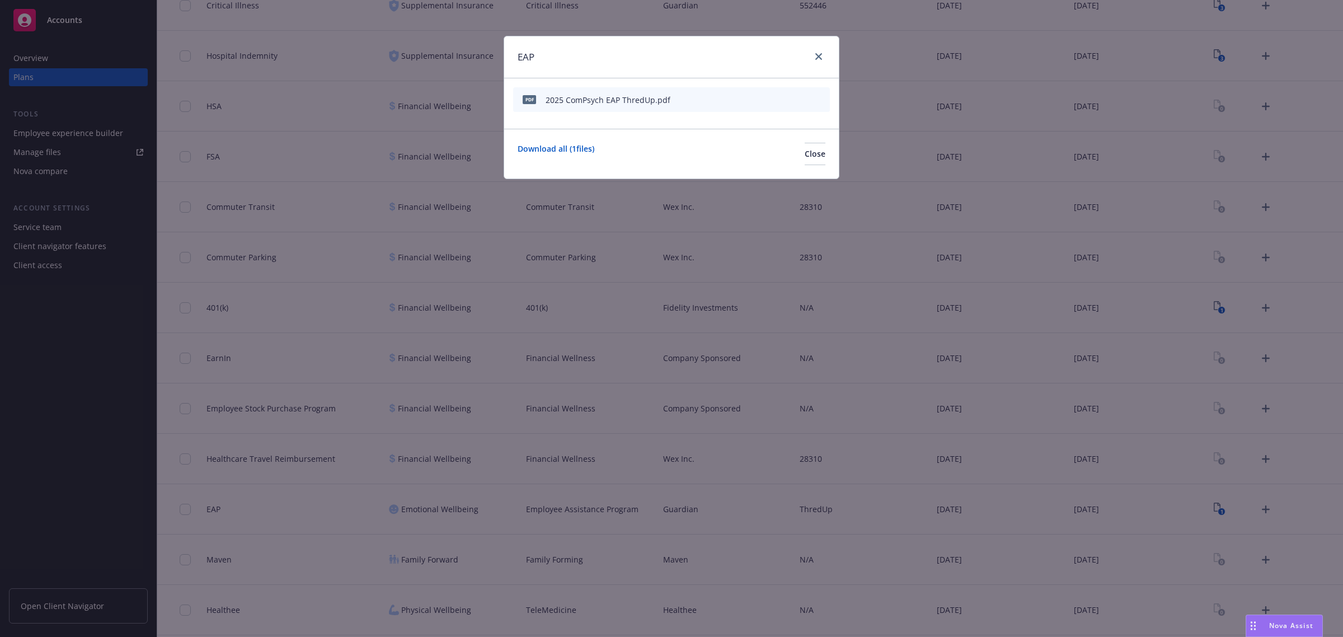  Describe the element at coordinates (1284, 626) in the screenshot. I see `button: Nova Assist` at that location.